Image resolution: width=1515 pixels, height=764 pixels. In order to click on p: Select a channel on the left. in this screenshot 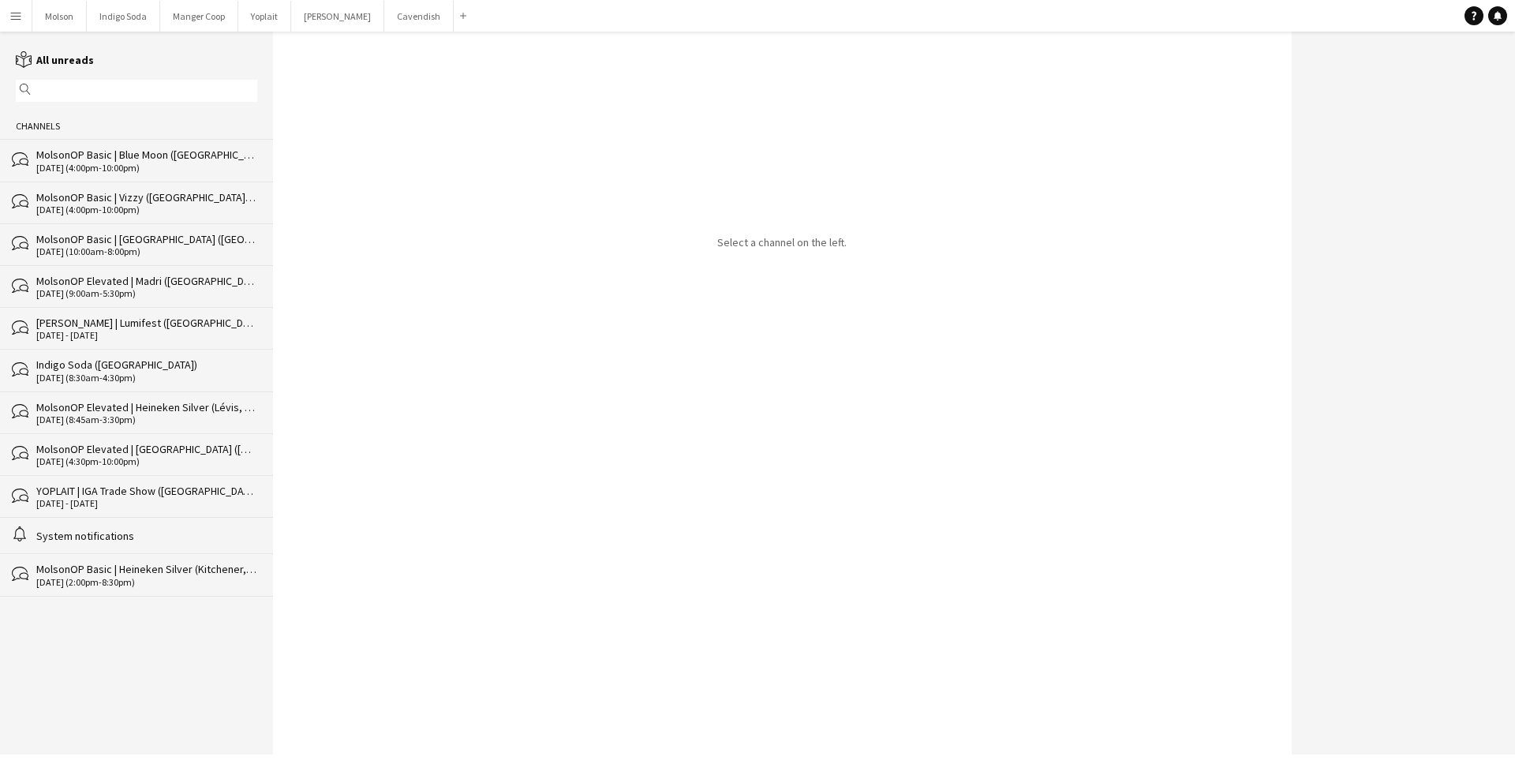, I will do `click(782, 242)`.